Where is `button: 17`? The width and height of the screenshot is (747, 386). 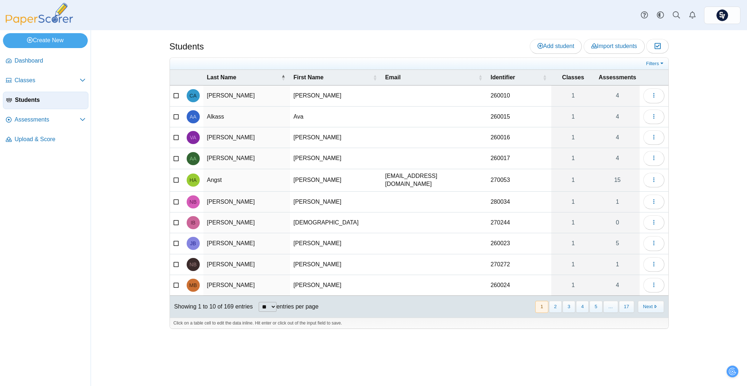
button: 17 is located at coordinates (626, 307).